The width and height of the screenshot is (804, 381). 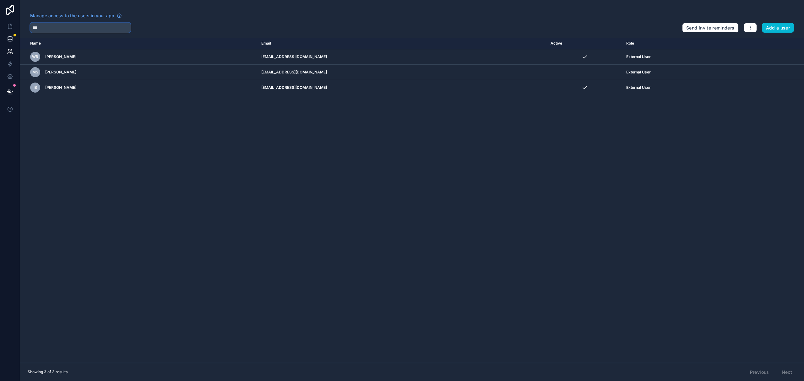 I want to click on span: IB, so click(x=35, y=88).